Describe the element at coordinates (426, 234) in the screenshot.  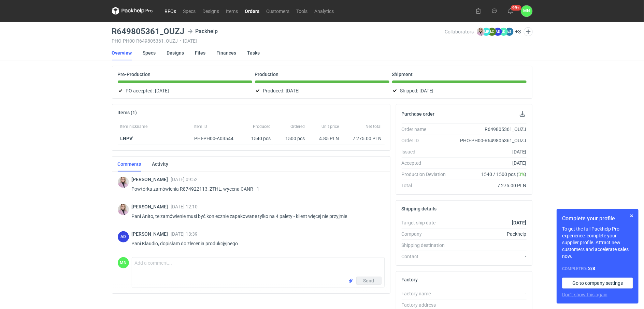
I see `div: Company` at that location.